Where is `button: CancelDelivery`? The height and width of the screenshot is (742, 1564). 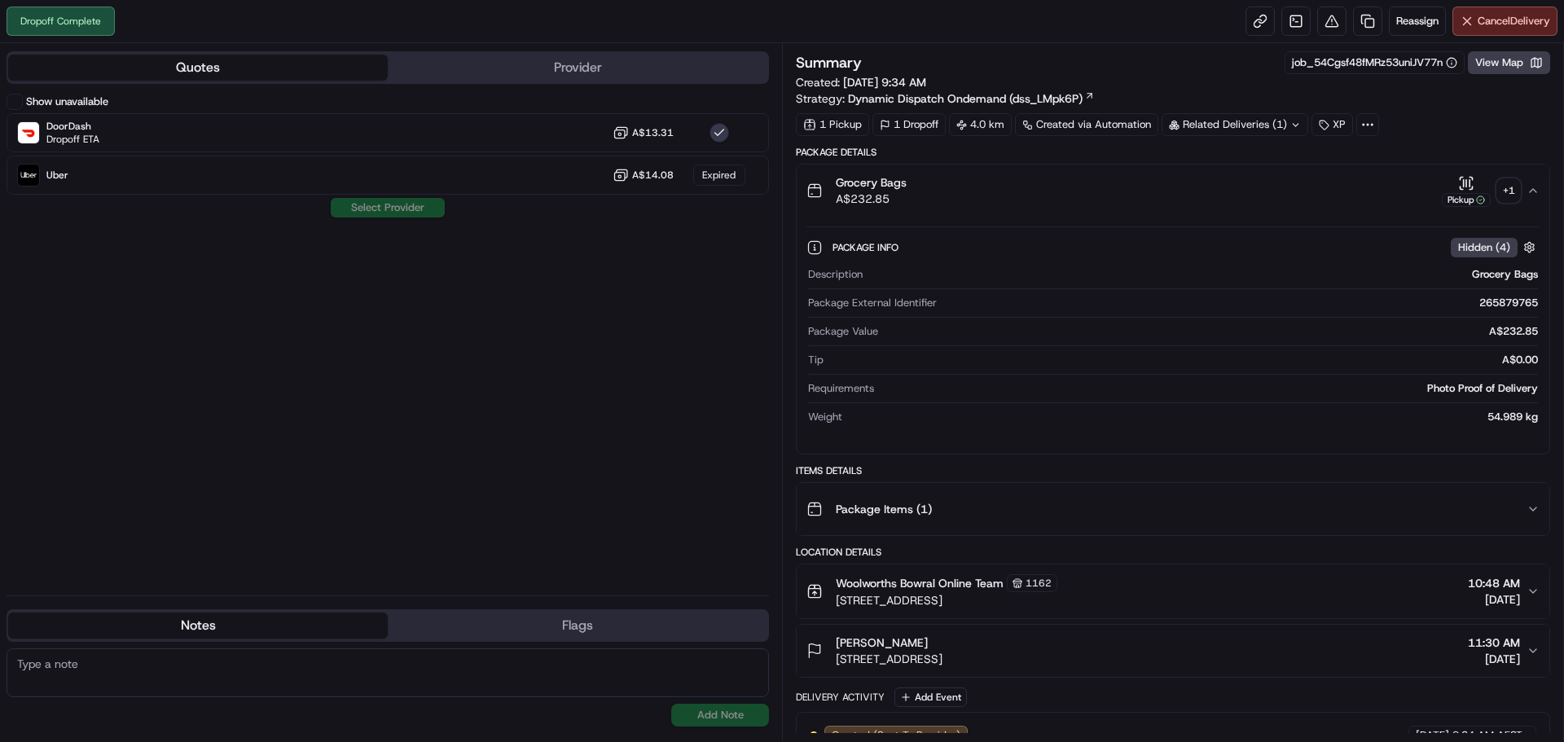 button: CancelDelivery is located at coordinates (1505, 21).